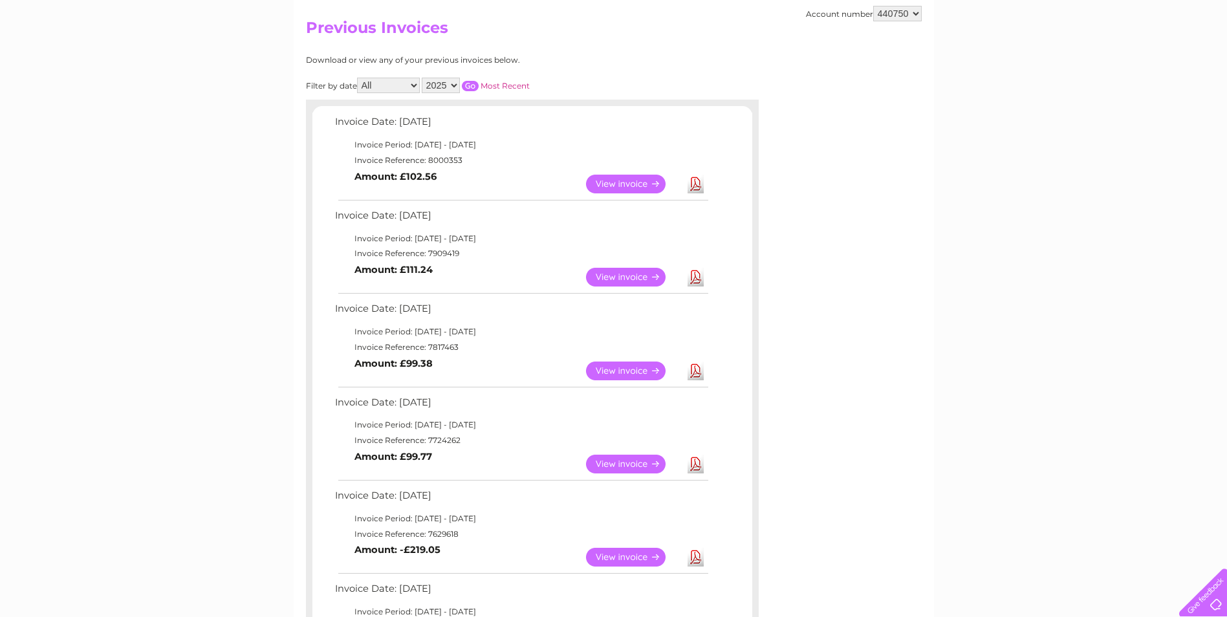 Image resolution: width=1227 pixels, height=617 pixels. What do you see at coordinates (864, 14) in the screenshot?
I see `div: Account number` at bounding box center [864, 14].